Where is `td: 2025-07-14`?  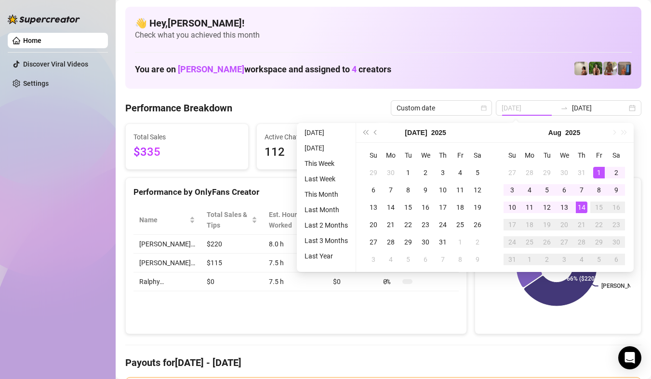
td: 2025-07-14 is located at coordinates (391, 207).